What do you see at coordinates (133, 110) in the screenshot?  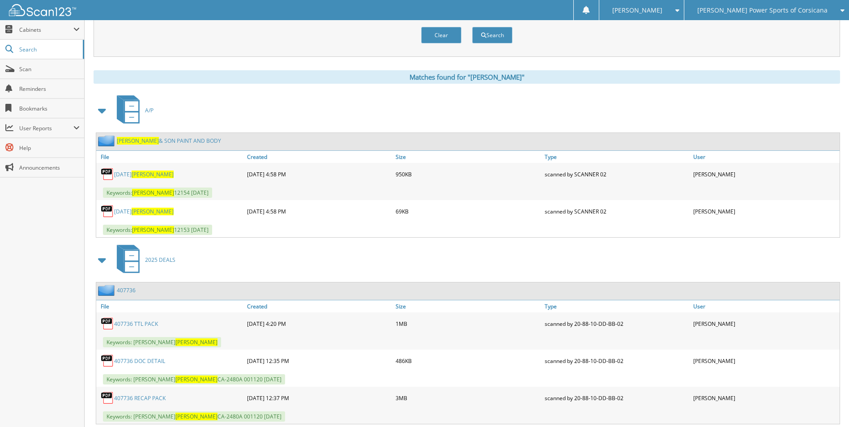 I see `a: A/P` at bounding box center [133, 110].